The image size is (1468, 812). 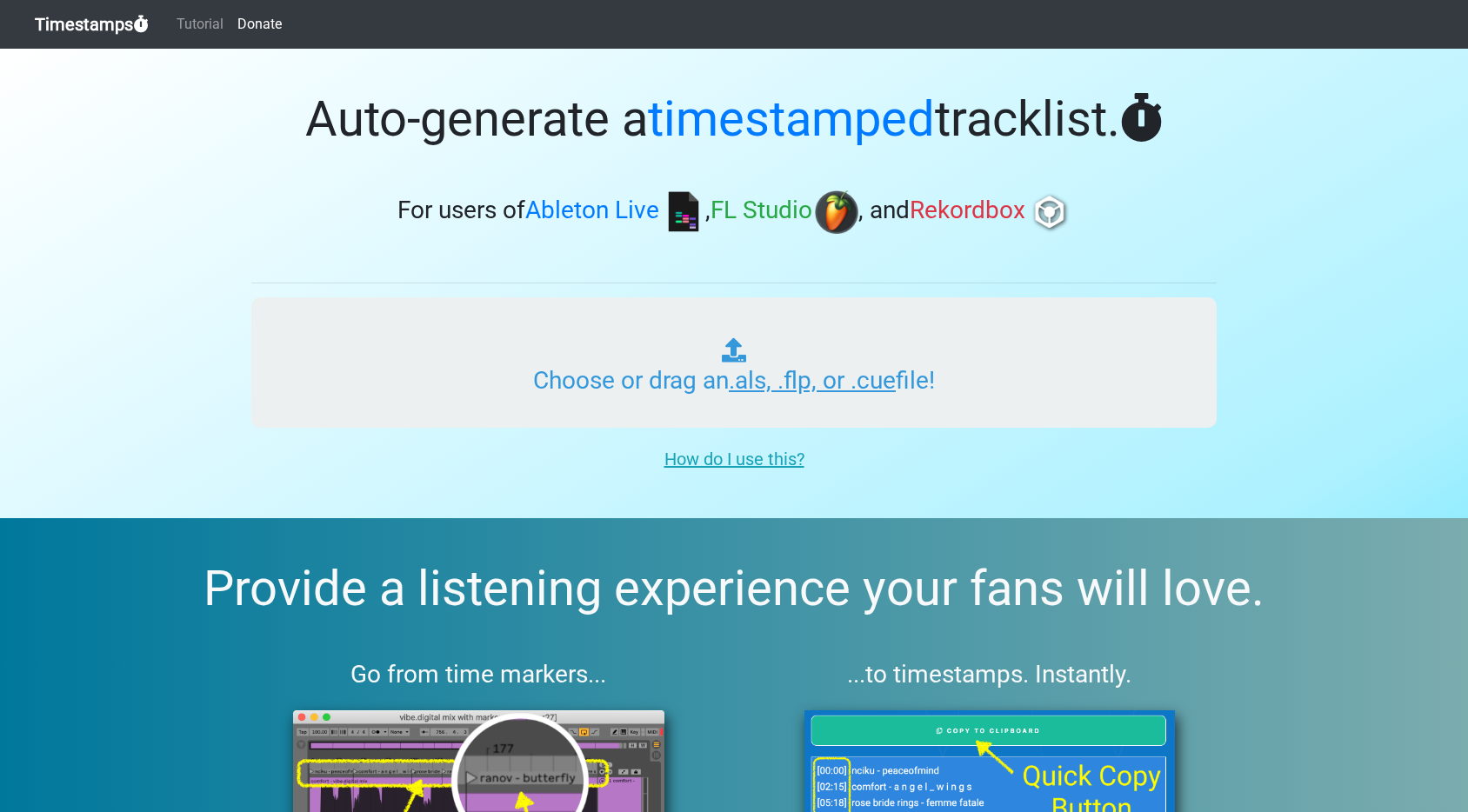 What do you see at coordinates (200, 24) in the screenshot?
I see `a: Tutorial` at bounding box center [200, 24].